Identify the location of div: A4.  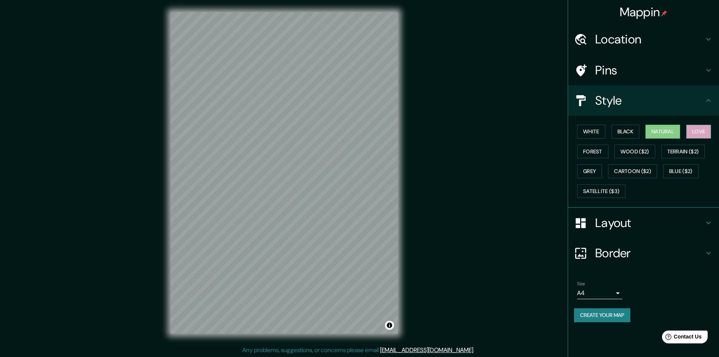
(600, 293).